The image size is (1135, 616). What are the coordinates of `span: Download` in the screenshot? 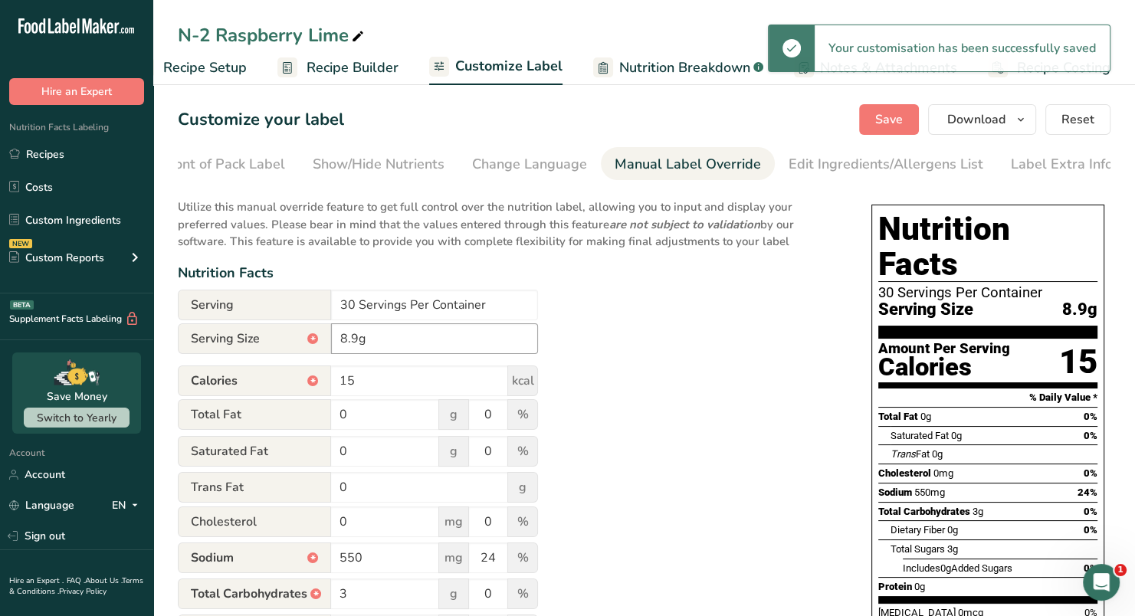 It's located at (977, 120).